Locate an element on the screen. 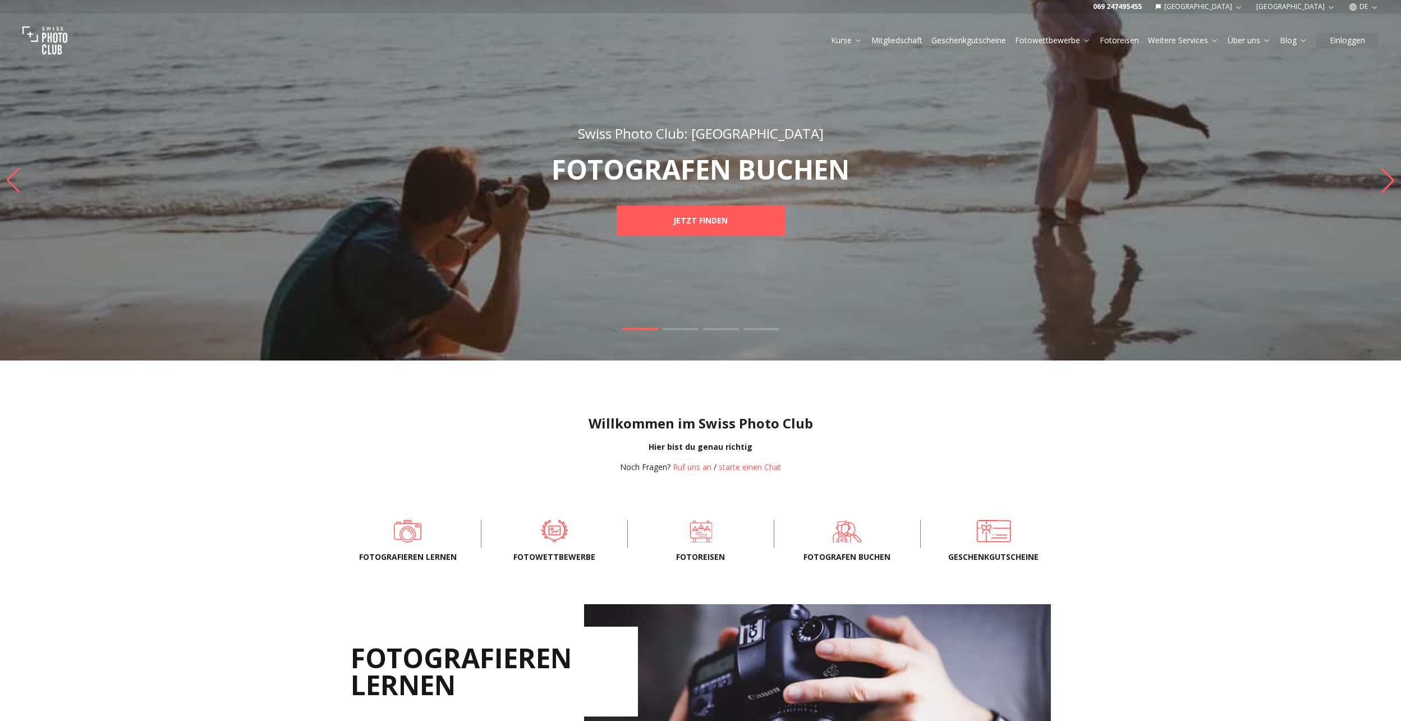  span: FOTOGRAFEN BUCHEN is located at coordinates (847, 557).